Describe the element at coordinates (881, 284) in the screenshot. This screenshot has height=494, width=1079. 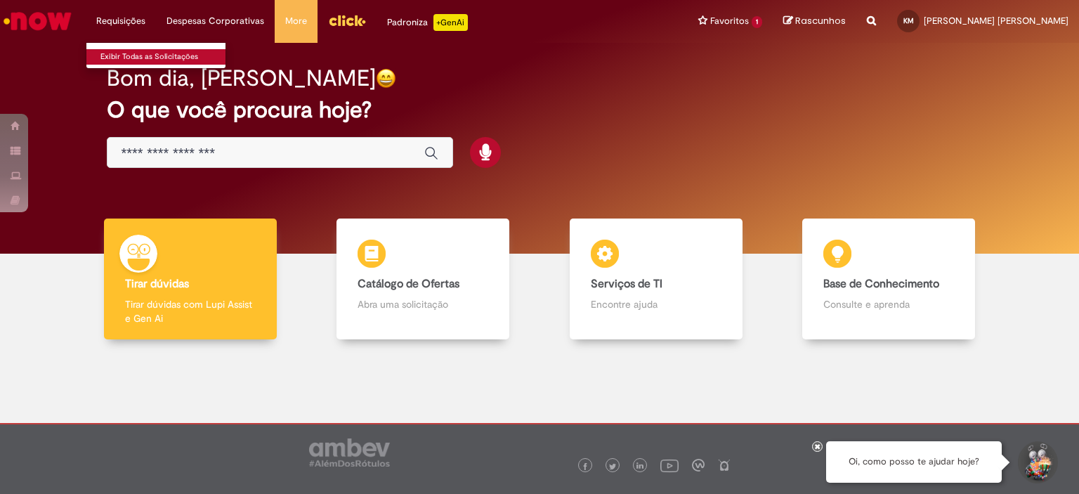
I see `b: Base de Conhecimento` at that location.